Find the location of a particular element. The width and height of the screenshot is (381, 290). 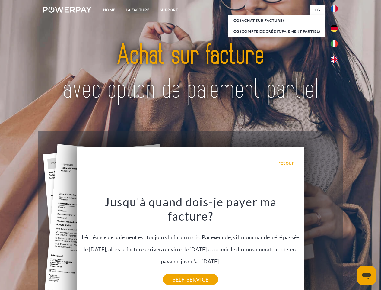

img: it is located at coordinates (334, 44).